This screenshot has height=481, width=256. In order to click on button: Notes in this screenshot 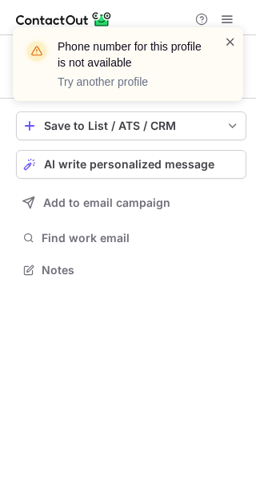, I will do `click(131, 270)`.